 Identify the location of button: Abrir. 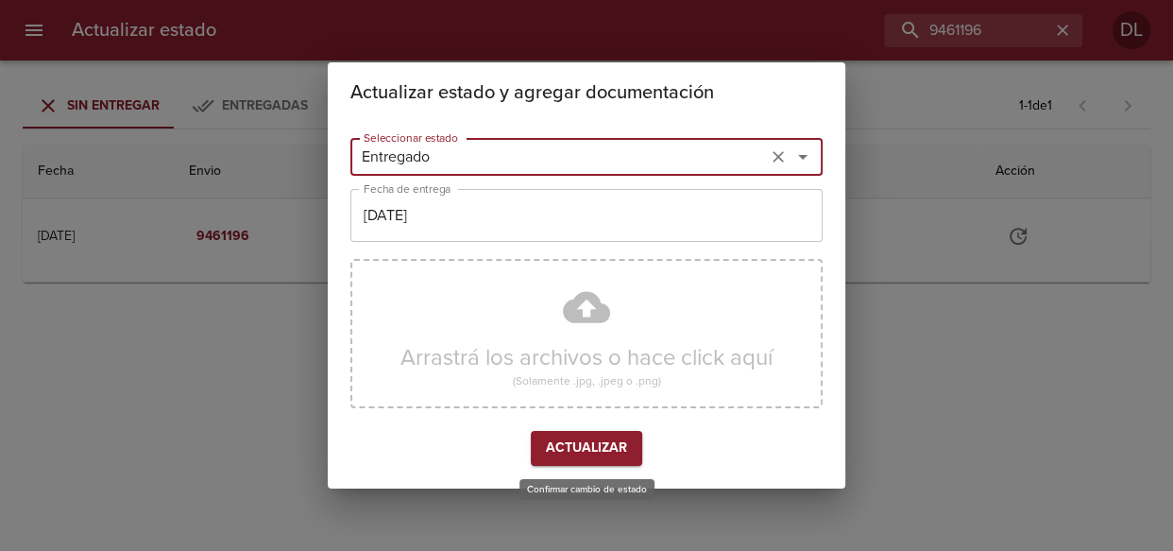
(803, 157).